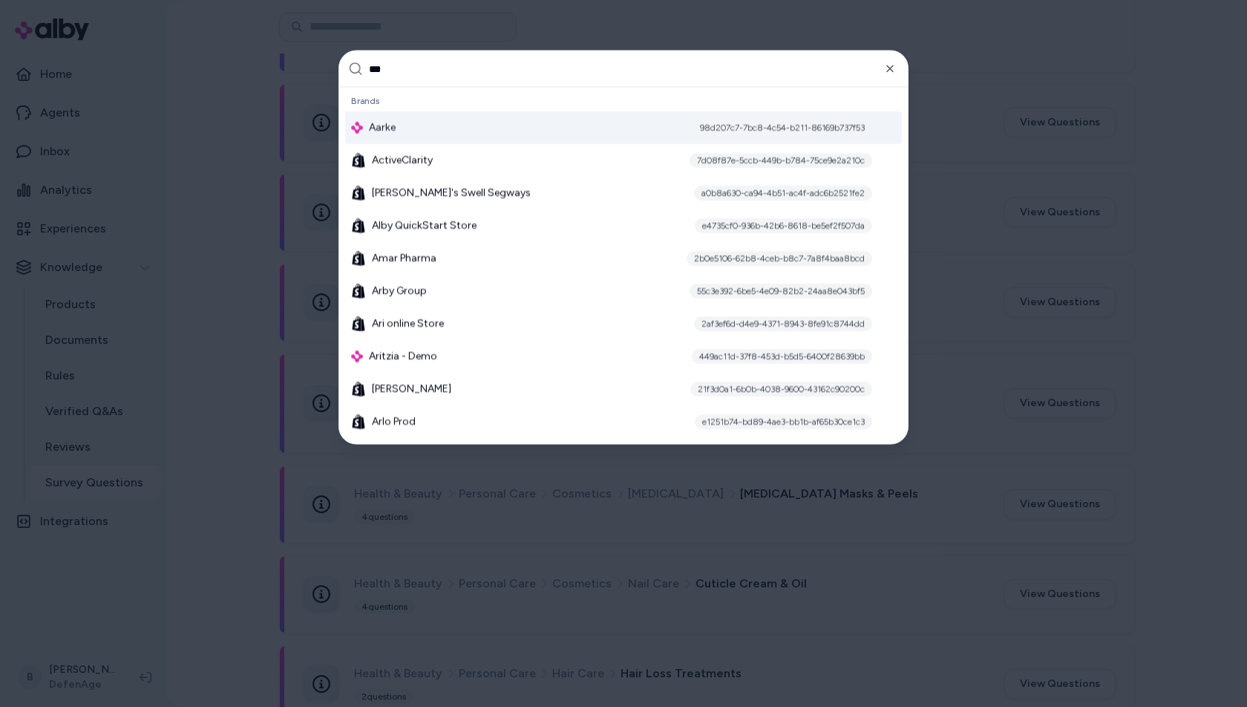 The width and height of the screenshot is (1247, 707). I want to click on div: 55c3e392-6be5-4e09-82b2-24aa8e043bf5, so click(781, 291).